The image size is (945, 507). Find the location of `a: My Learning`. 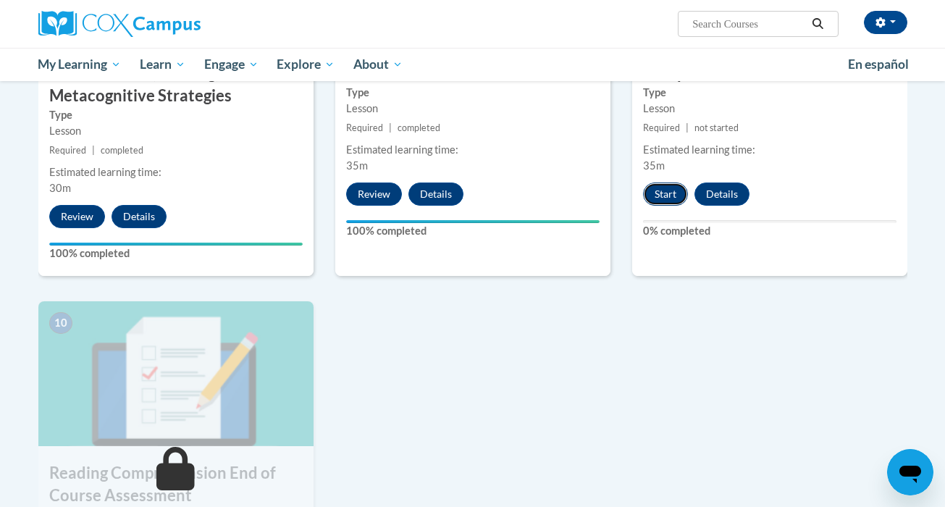

a: My Learning is located at coordinates (80, 64).